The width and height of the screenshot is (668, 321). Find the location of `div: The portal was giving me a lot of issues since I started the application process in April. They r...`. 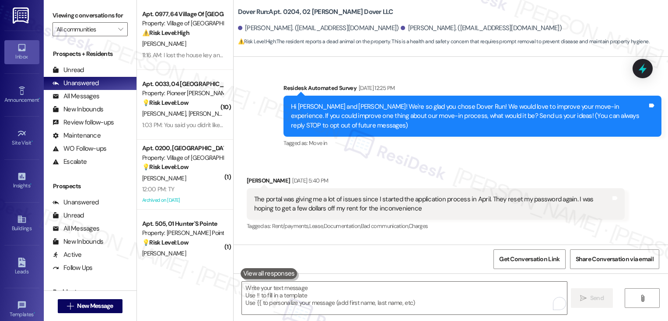

div: The portal was giving me a lot of issues since I started the application process in April. They r... is located at coordinates (432, 204).